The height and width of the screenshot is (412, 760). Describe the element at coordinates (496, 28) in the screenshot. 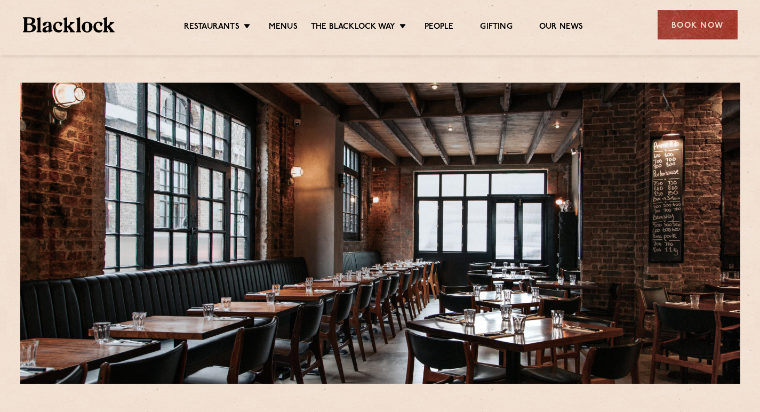

I see `a: Gifting` at that location.